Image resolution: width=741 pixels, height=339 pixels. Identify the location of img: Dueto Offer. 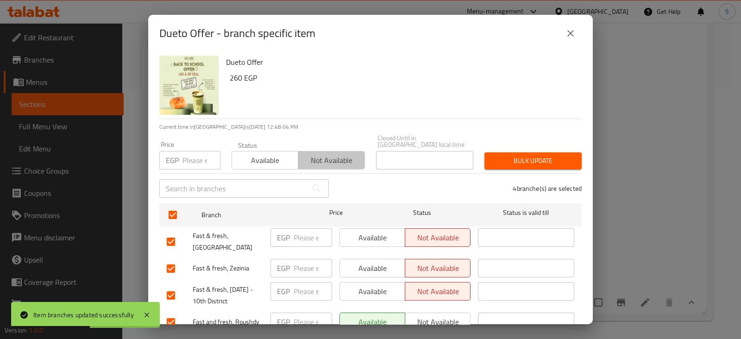
(189, 85).